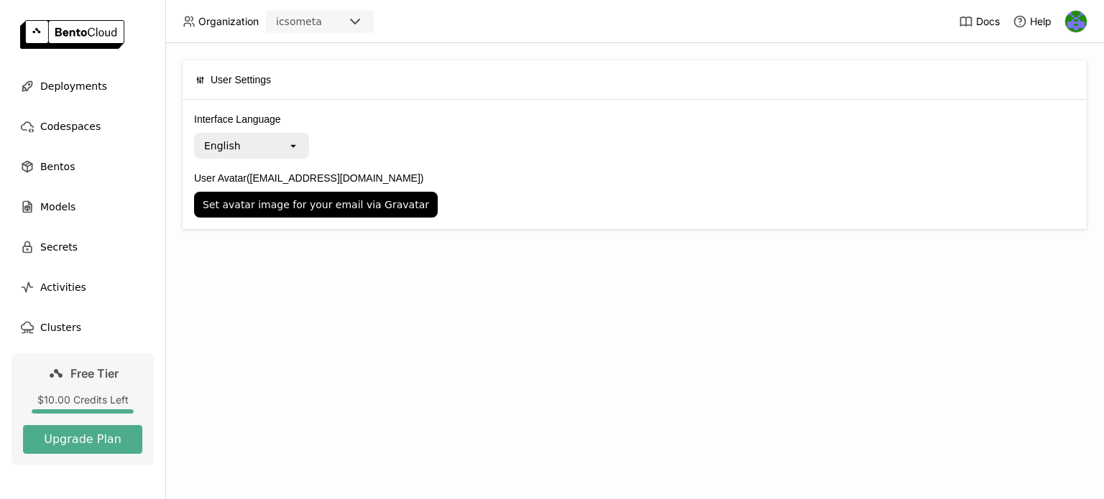 This screenshot has width=1104, height=499. What do you see at coordinates (987, 22) in the screenshot?
I see `span: Docs` at bounding box center [987, 22].